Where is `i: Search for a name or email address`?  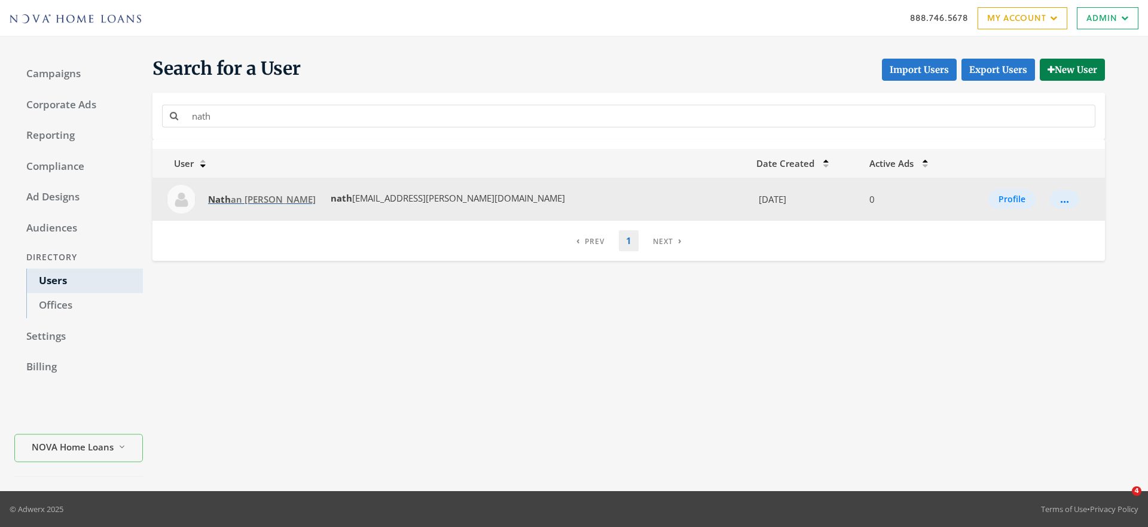 i: Search for a name or email address is located at coordinates (174, 115).